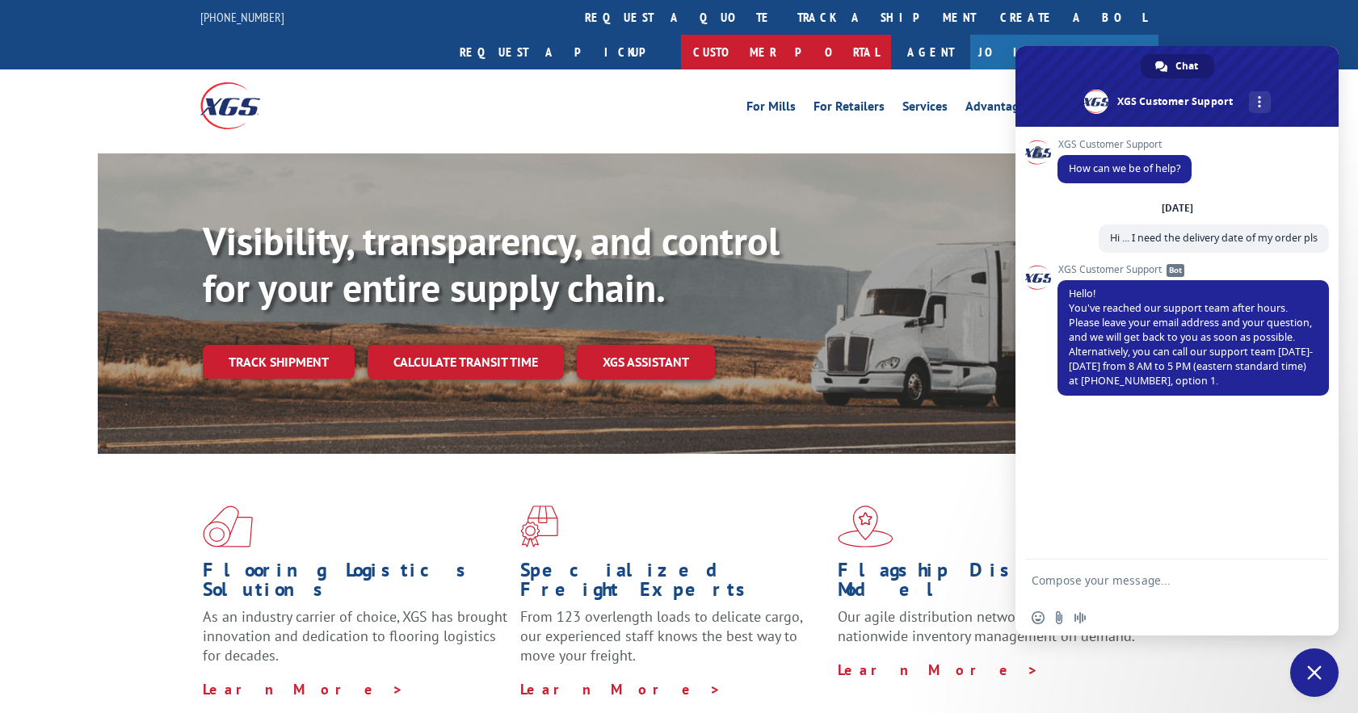  What do you see at coordinates (1124, 168) in the screenshot?
I see `span: How can we be of help?` at bounding box center [1124, 168].